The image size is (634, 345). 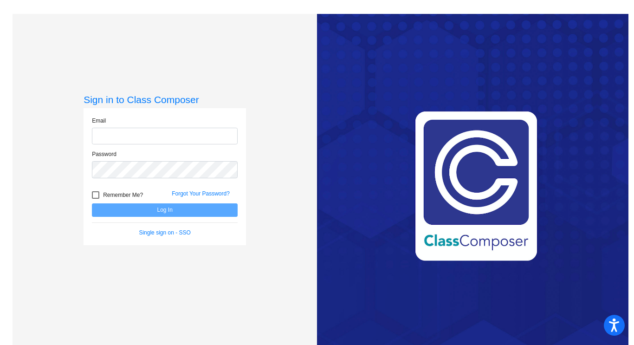 I want to click on a: Single sign on - SSO, so click(x=164, y=233).